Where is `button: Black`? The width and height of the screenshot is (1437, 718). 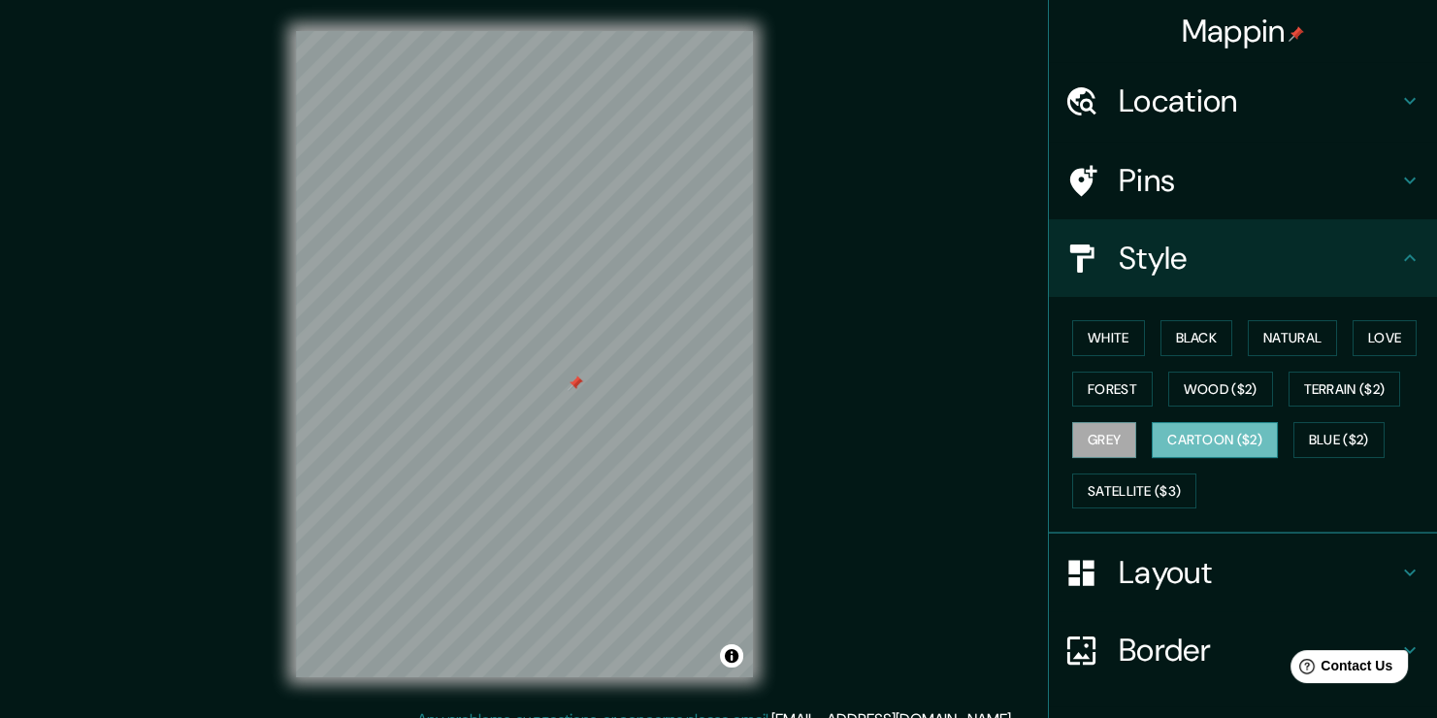
button: Black is located at coordinates (1196, 338).